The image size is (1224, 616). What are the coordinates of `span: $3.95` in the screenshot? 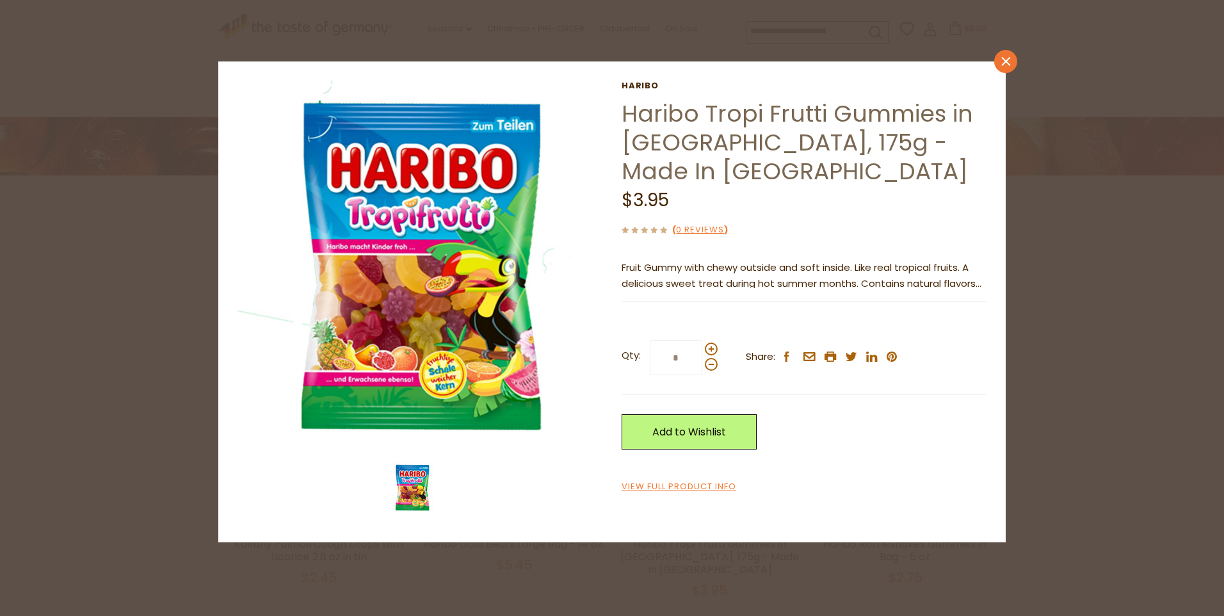 It's located at (645, 200).